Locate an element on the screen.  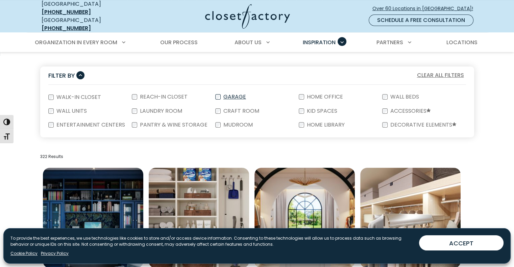
span: Locations is located at coordinates (462, 42).